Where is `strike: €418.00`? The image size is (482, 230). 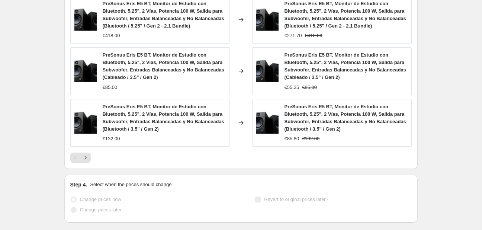
strike: €418.00 is located at coordinates (314, 36).